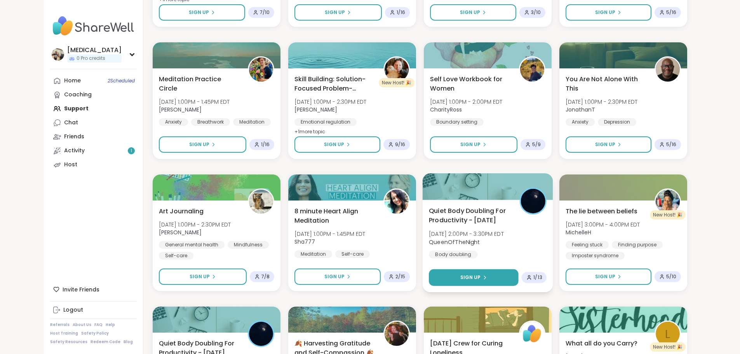 The height and width of the screenshot is (354, 740). Describe the element at coordinates (93, 26) in the screenshot. I see `img: ShareWell Nav Logo` at that location.